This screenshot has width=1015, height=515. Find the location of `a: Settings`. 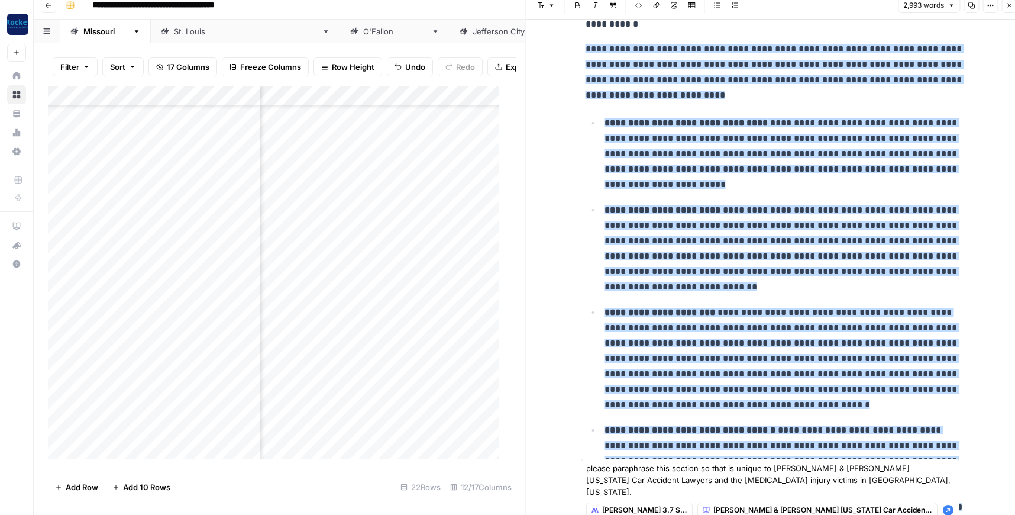

a: Settings is located at coordinates (17, 151).